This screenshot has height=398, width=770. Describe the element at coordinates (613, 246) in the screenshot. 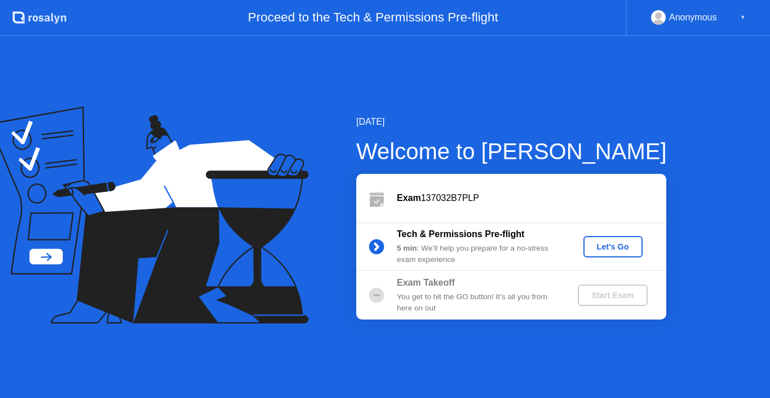

I see `button: Let's Go` at that location.